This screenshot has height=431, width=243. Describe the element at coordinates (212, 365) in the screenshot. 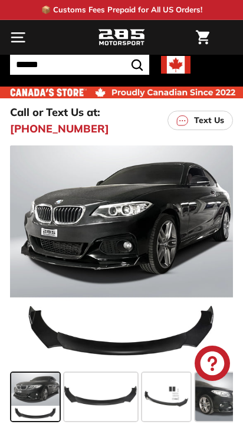

I see `inbox-online-store-chat: Shopify online store chat` at that location.